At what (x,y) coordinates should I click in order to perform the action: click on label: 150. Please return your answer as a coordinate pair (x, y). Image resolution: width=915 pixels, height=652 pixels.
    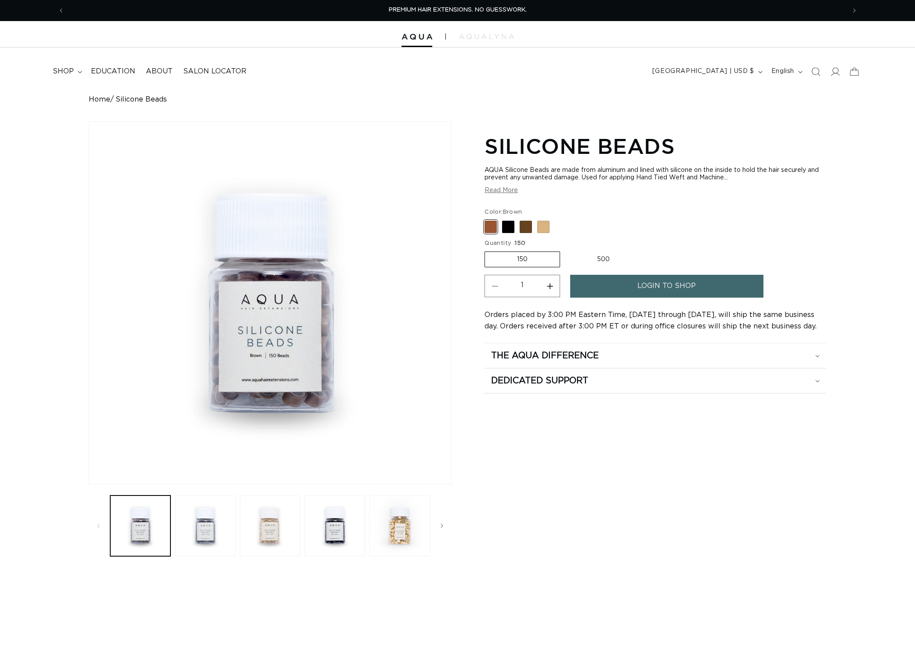
    Looking at the image, I should click on (522, 259).